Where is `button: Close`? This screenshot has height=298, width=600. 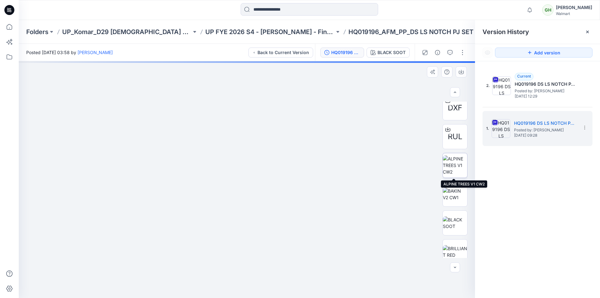
button: Close is located at coordinates (587, 32).